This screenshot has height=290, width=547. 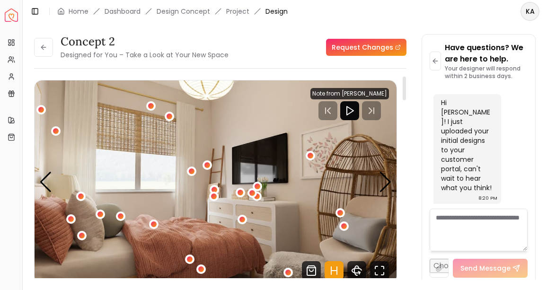 I want to click on p: Have questions? We are here to help., so click(x=486, y=53).